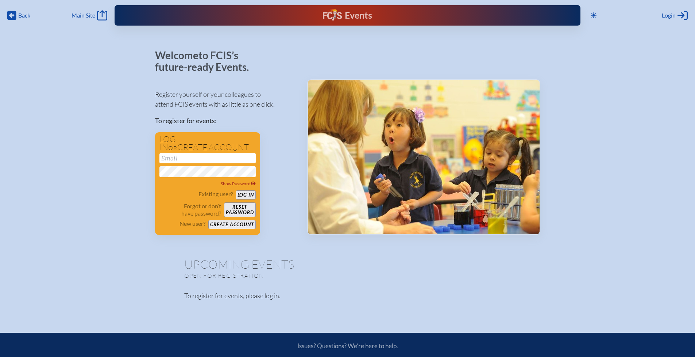 The image size is (695, 357). What do you see at coordinates (348, 295) in the screenshot?
I see `p: To register for events, please log in.` at bounding box center [348, 295].